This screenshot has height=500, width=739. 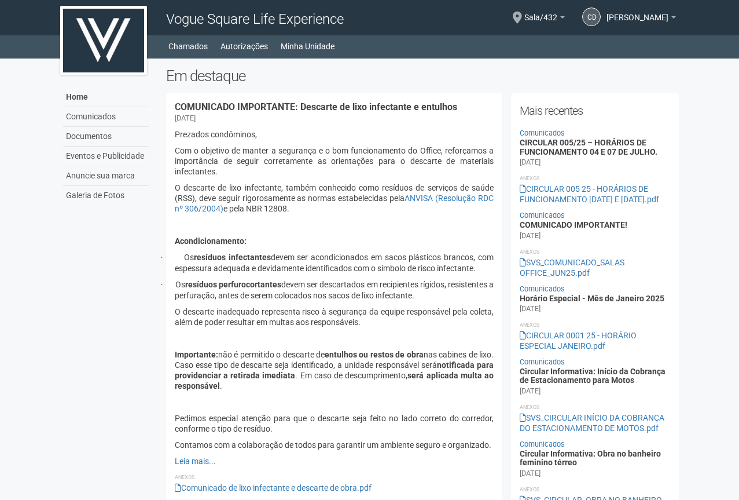 I want to click on a: COMUNICADO IMPORTANTE: Descarte de lixo infectante e entulhos, so click(x=316, y=107).